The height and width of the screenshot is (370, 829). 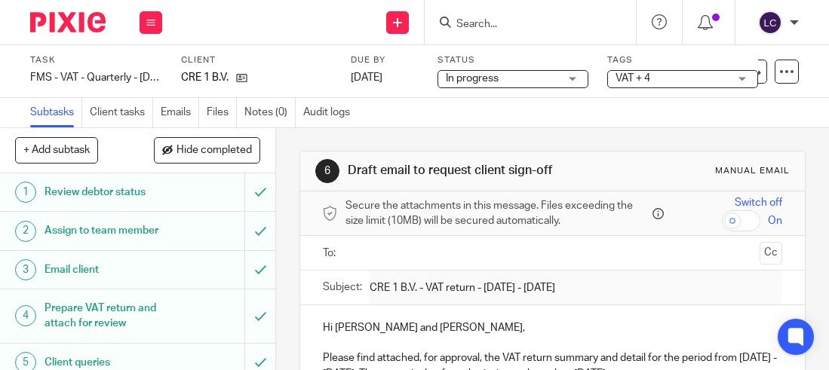 I want to click on label: Subject:, so click(x=342, y=287).